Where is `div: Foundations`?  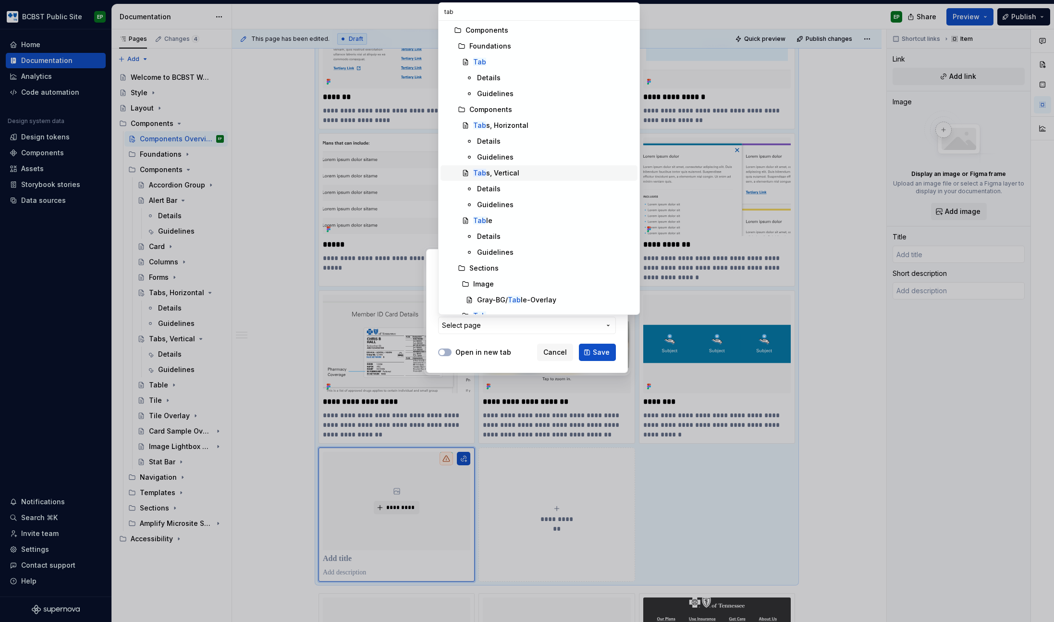 div: Foundations is located at coordinates (490, 46).